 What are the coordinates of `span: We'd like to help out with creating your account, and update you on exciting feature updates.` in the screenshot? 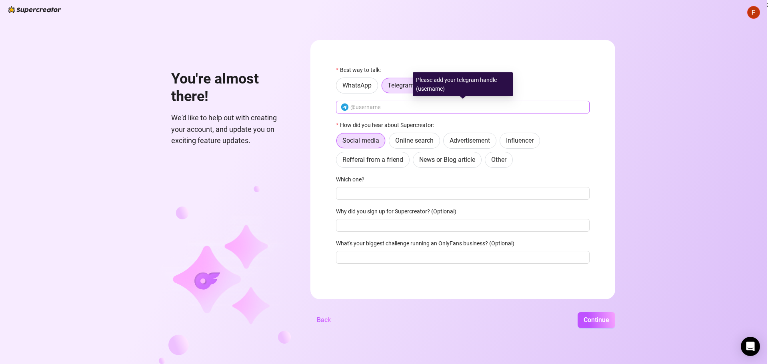 It's located at (231, 129).